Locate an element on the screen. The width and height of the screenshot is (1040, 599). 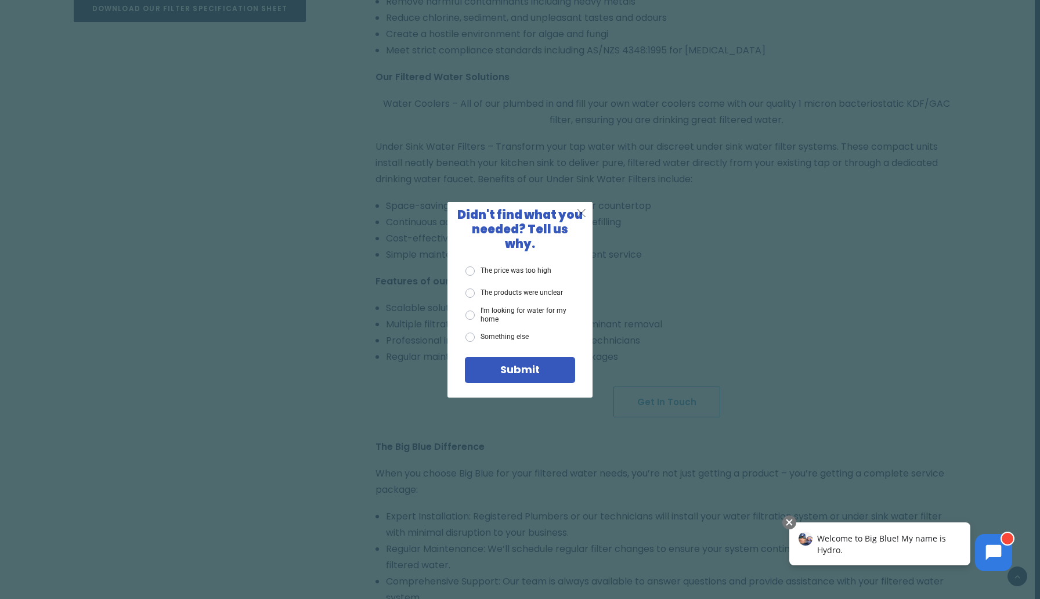
span: Welcome to Big Blue! My name is Hydro. is located at coordinates (104, 31).